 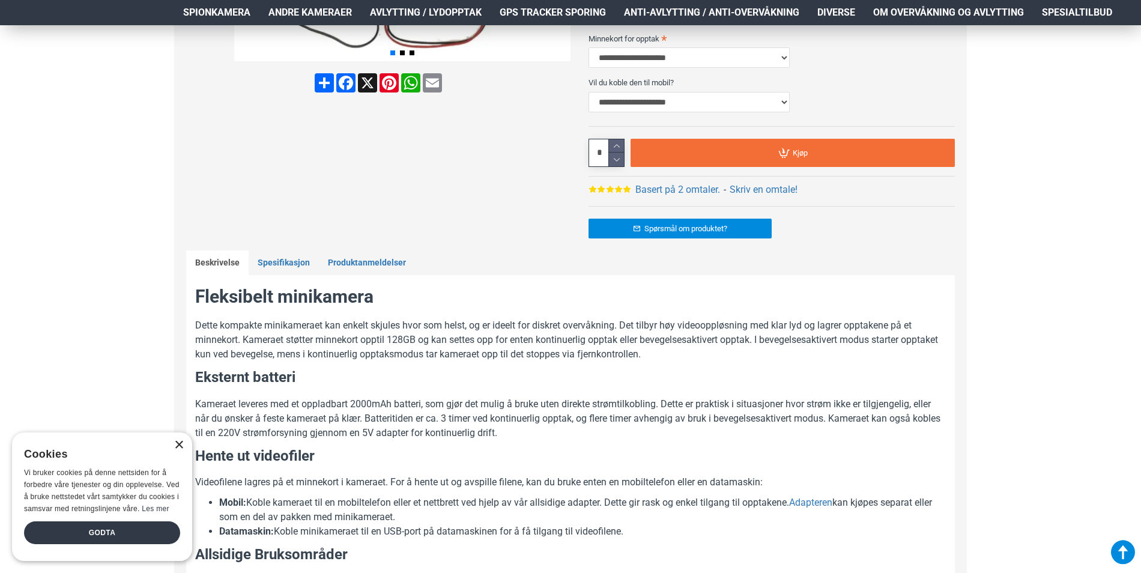 What do you see at coordinates (571, 456) in the screenshot?
I see `h3: Hente ut videofiler` at bounding box center [571, 456].